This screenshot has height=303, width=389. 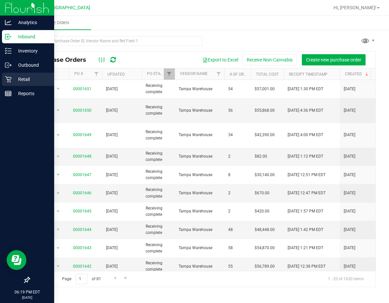 What do you see at coordinates (264, 266) in the screenshot?
I see `span: $56,789.00` at bounding box center [264, 266].